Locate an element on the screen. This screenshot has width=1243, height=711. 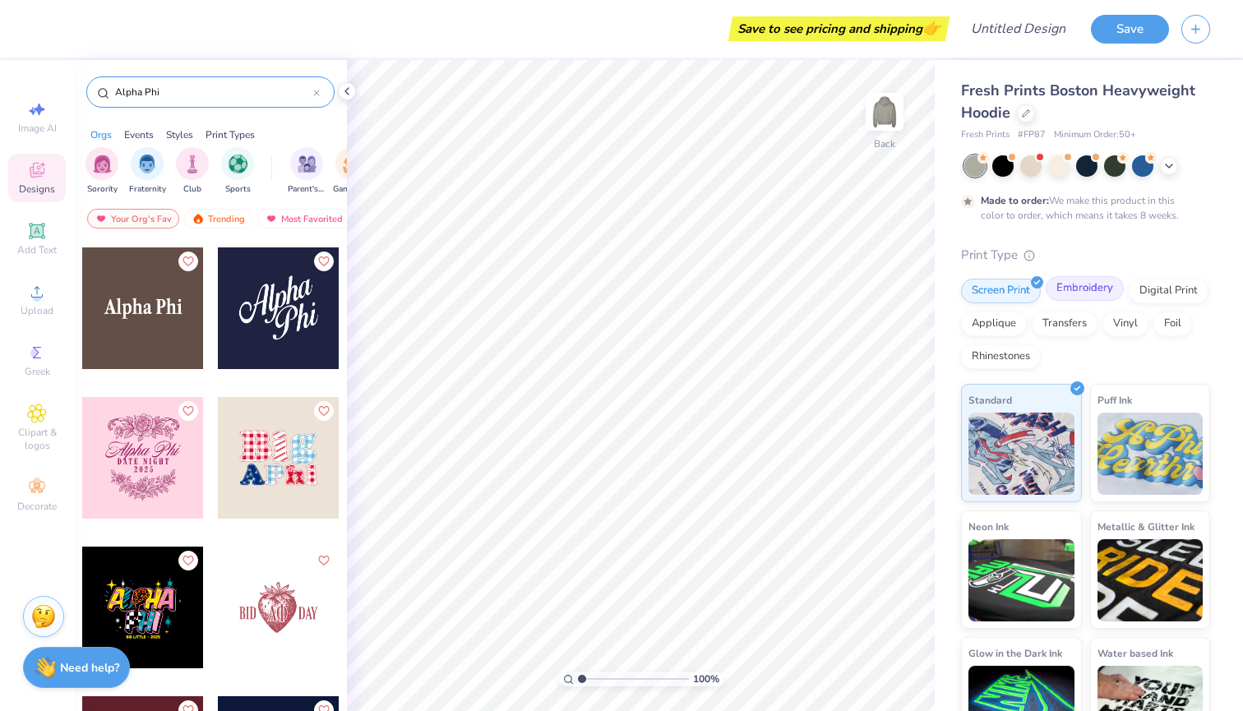
strong: Made to order: is located at coordinates (1015, 201).